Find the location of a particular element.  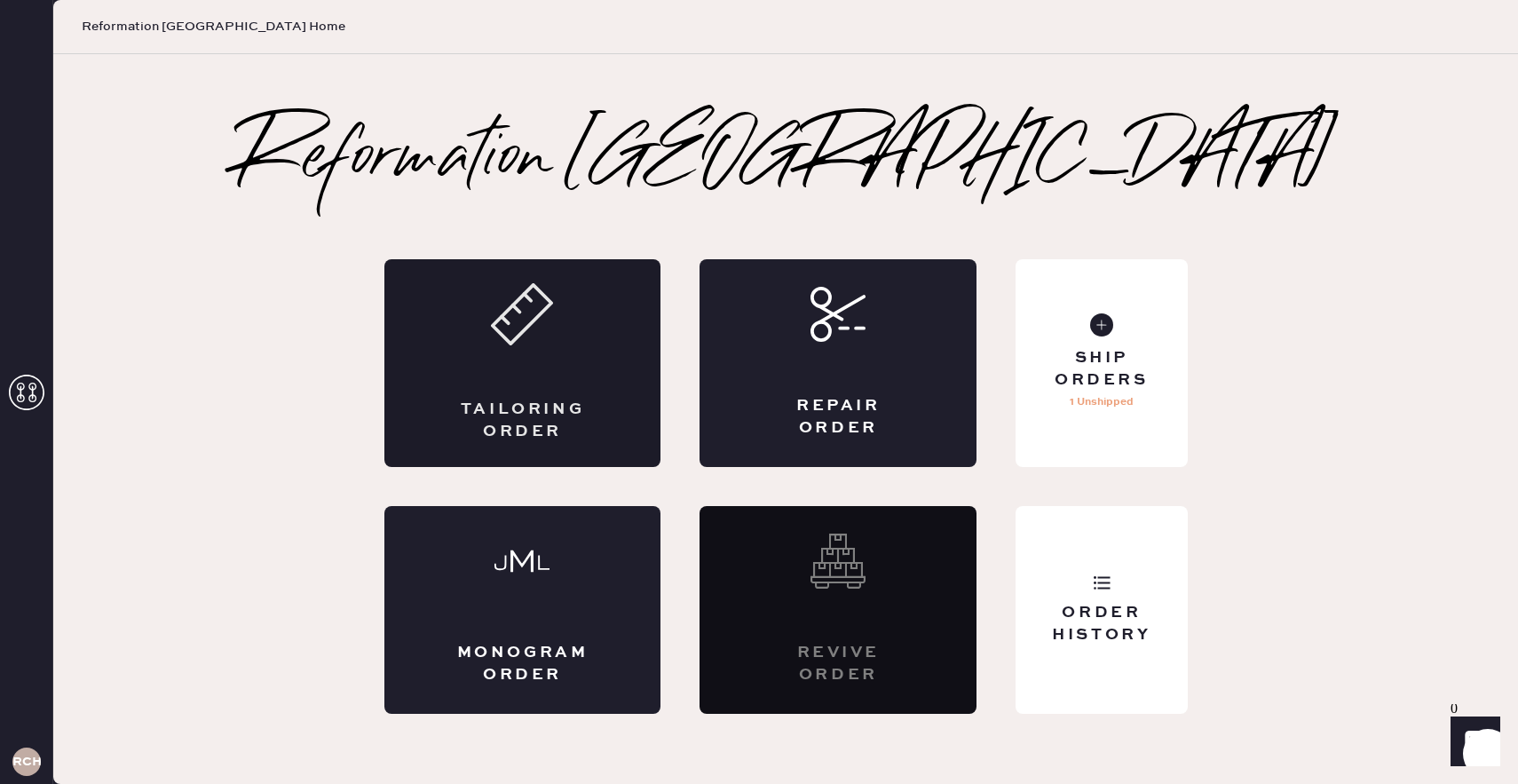

div: Revive order is located at coordinates (837, 664).